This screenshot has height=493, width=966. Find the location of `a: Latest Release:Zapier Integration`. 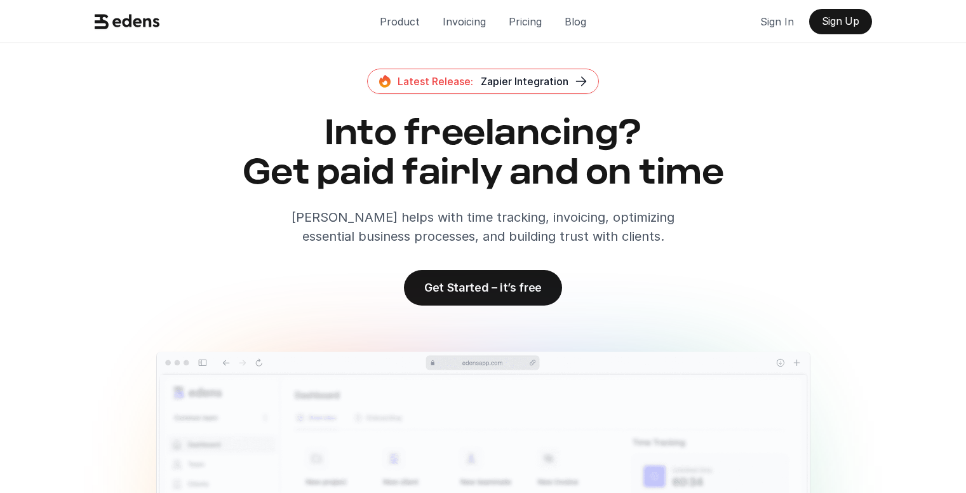

a: Latest Release:Zapier Integration is located at coordinates (483, 81).